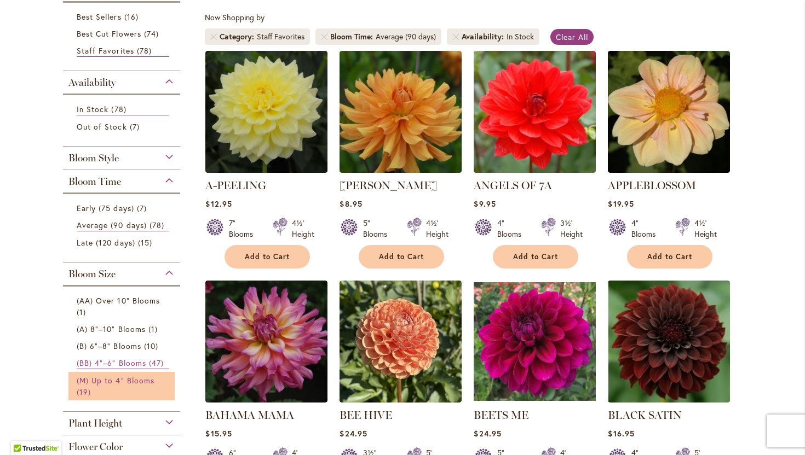 Image resolution: width=805 pixels, height=455 pixels. I want to click on span: Flower Color, so click(95, 447).